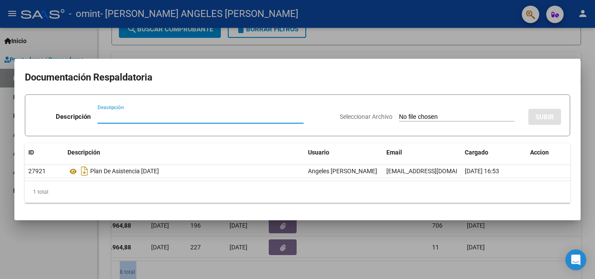 The height and width of the screenshot is (279, 595). I want to click on span: SUBIR, so click(545, 117).